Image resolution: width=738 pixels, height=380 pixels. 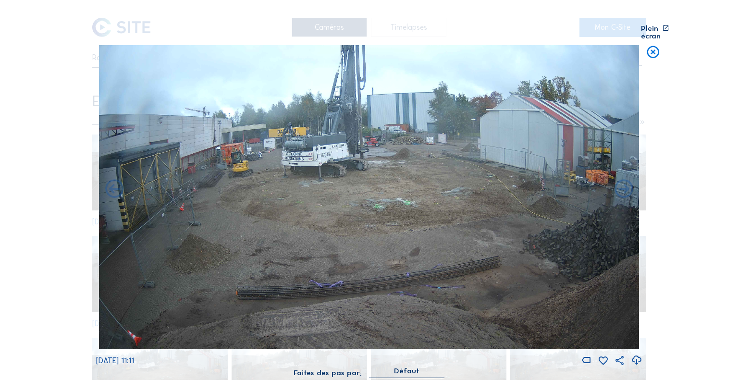 What do you see at coordinates (327, 372) in the screenshot?
I see `div: Faites des pas par:` at bounding box center [327, 372].